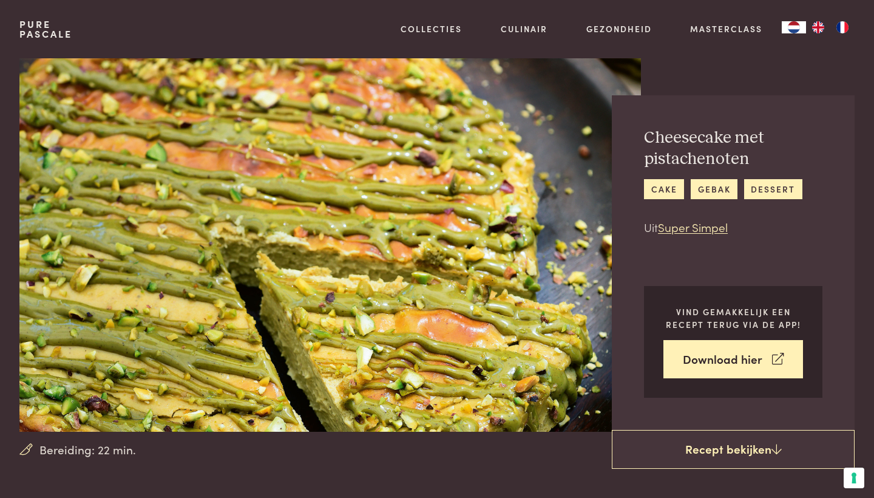 The height and width of the screenshot is (498, 874). Describe the element at coordinates (693, 226) in the screenshot. I see `a: Super Simpel` at that location.